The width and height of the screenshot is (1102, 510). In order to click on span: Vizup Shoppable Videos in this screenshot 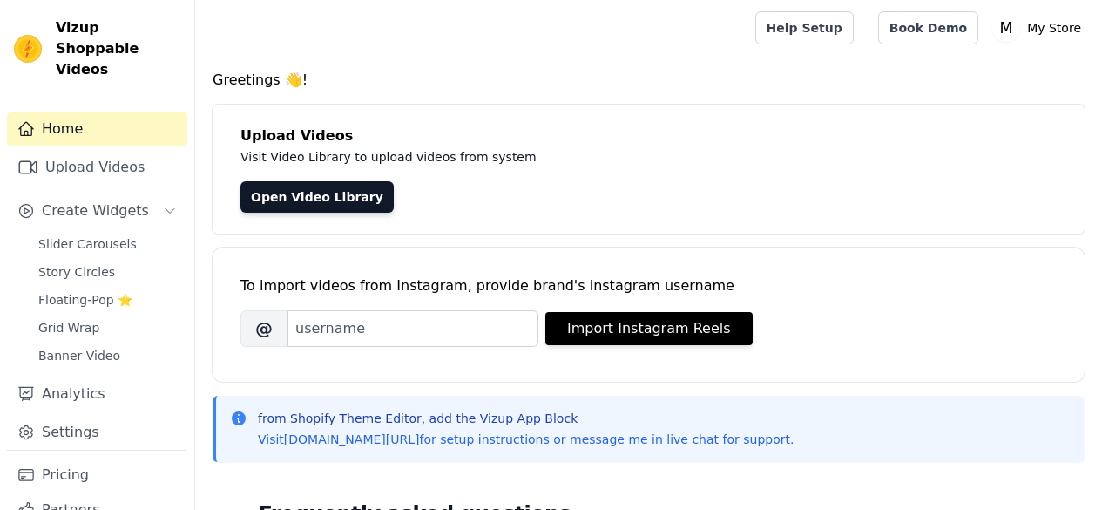, I will do `click(118, 49)`.